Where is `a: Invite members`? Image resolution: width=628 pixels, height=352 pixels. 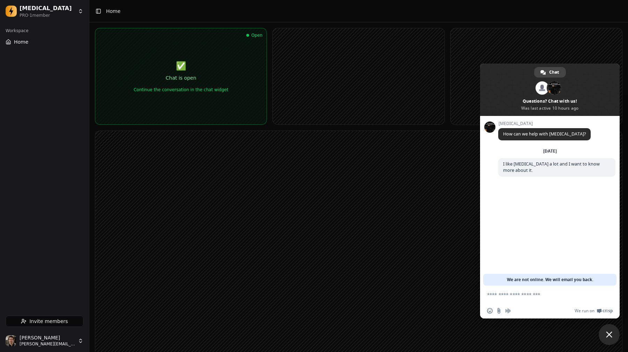 a: Invite members is located at coordinates (44, 321).